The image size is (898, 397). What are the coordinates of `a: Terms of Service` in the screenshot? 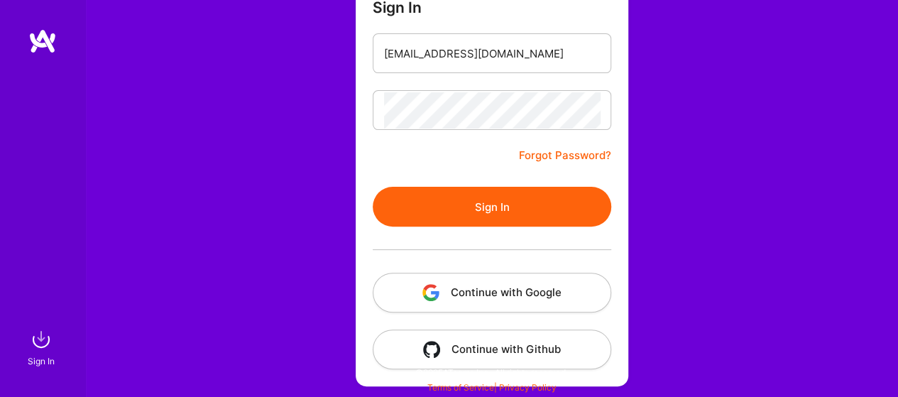 It's located at (460, 387).